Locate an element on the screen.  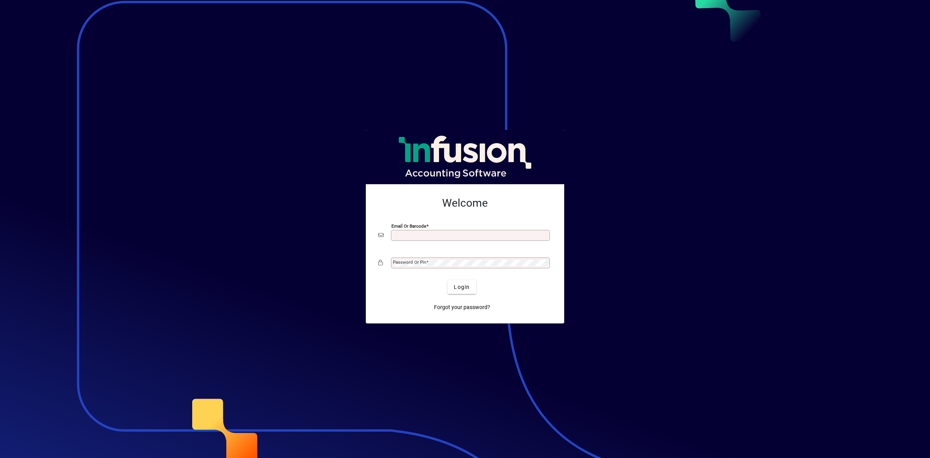
a: Forgot your password? is located at coordinates (462, 307).